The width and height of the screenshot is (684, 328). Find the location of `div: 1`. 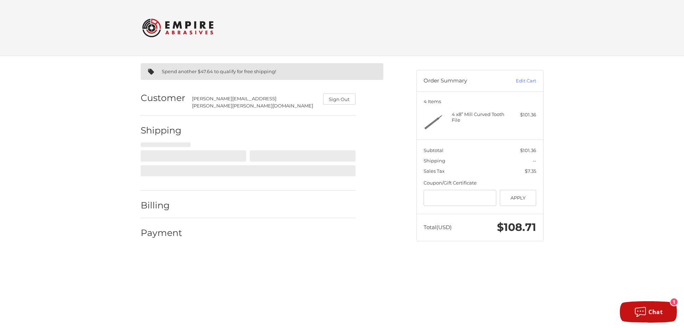

div: 1 is located at coordinates (674, 302).